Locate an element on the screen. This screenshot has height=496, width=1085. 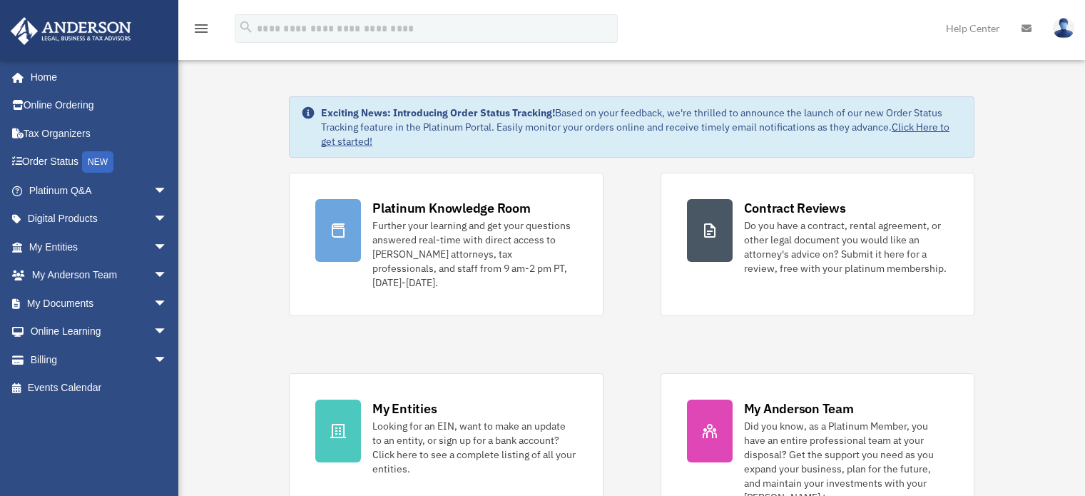
a: My Anderson Teamarrow_drop_down is located at coordinates (99, 275).